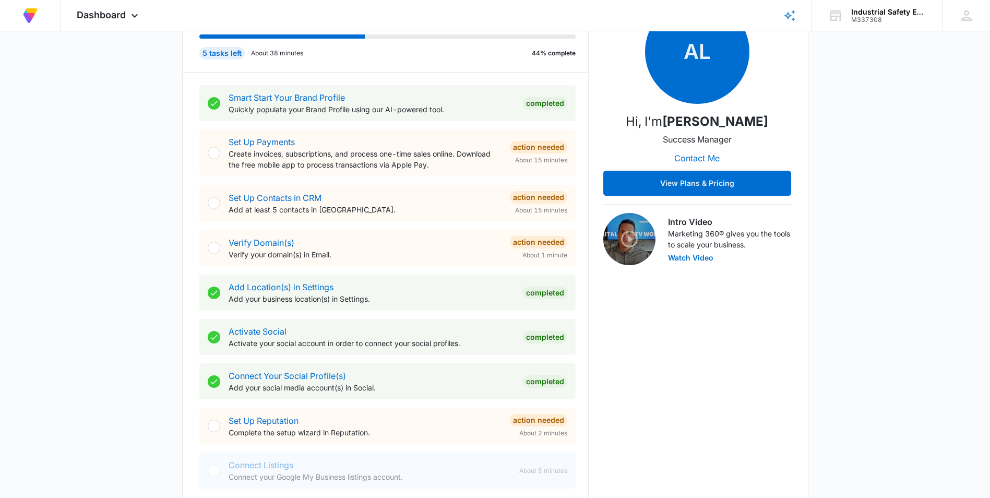 This screenshot has height=498, width=990. Describe the element at coordinates (261, 142) in the screenshot. I see `a: Set Up Payments` at that location.